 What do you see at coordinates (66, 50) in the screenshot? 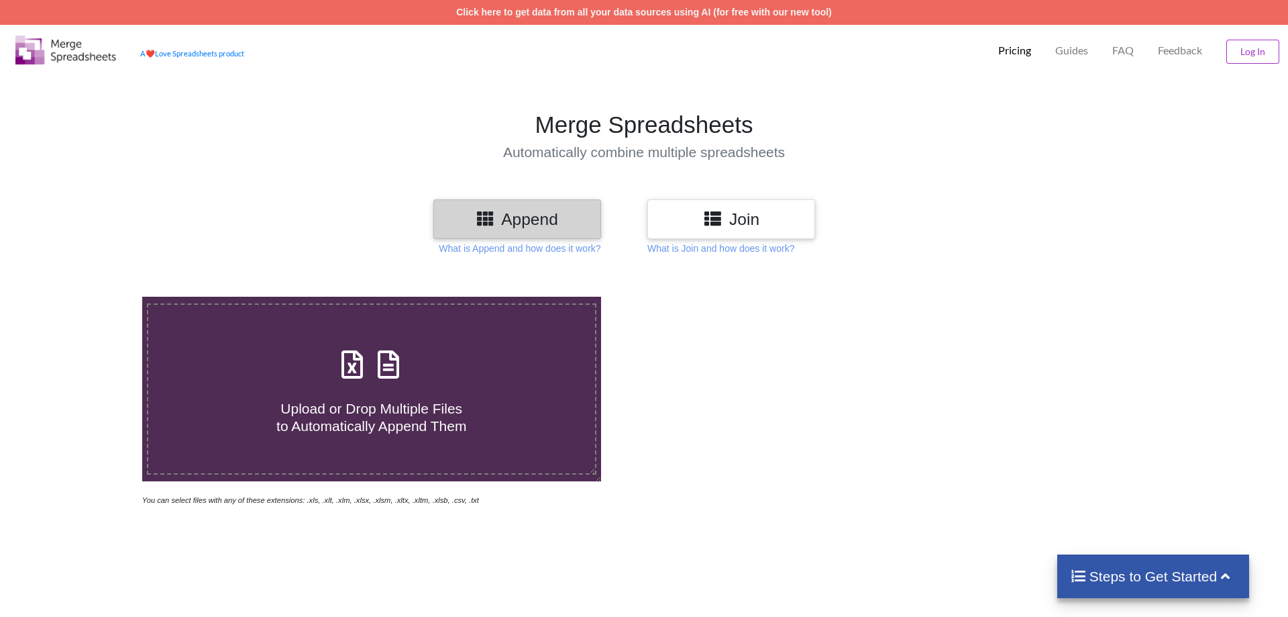
I see `img: Logo.png` at bounding box center [66, 50].